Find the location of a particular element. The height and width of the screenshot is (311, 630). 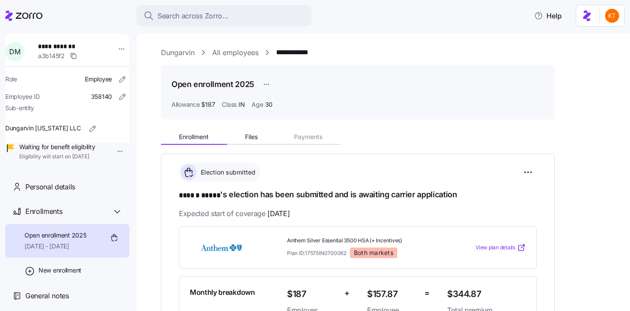

h1: Open enrollment 2025 is located at coordinates (212, 84).